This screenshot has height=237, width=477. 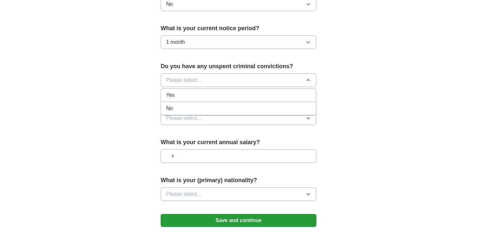 What do you see at coordinates (170, 95) in the screenshot?
I see `span: Yes` at bounding box center [170, 95].